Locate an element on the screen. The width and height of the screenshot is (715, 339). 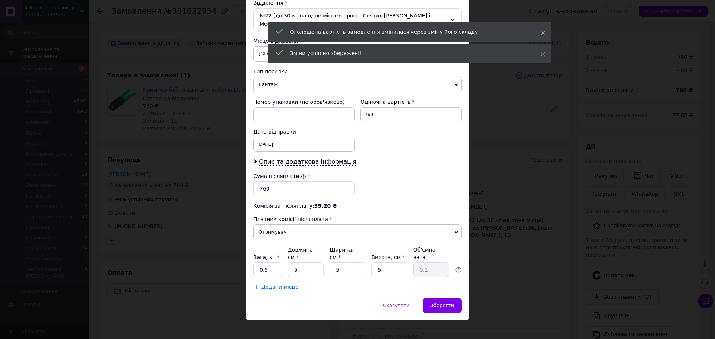
label: Сума післяплати is located at coordinates (280, 176).